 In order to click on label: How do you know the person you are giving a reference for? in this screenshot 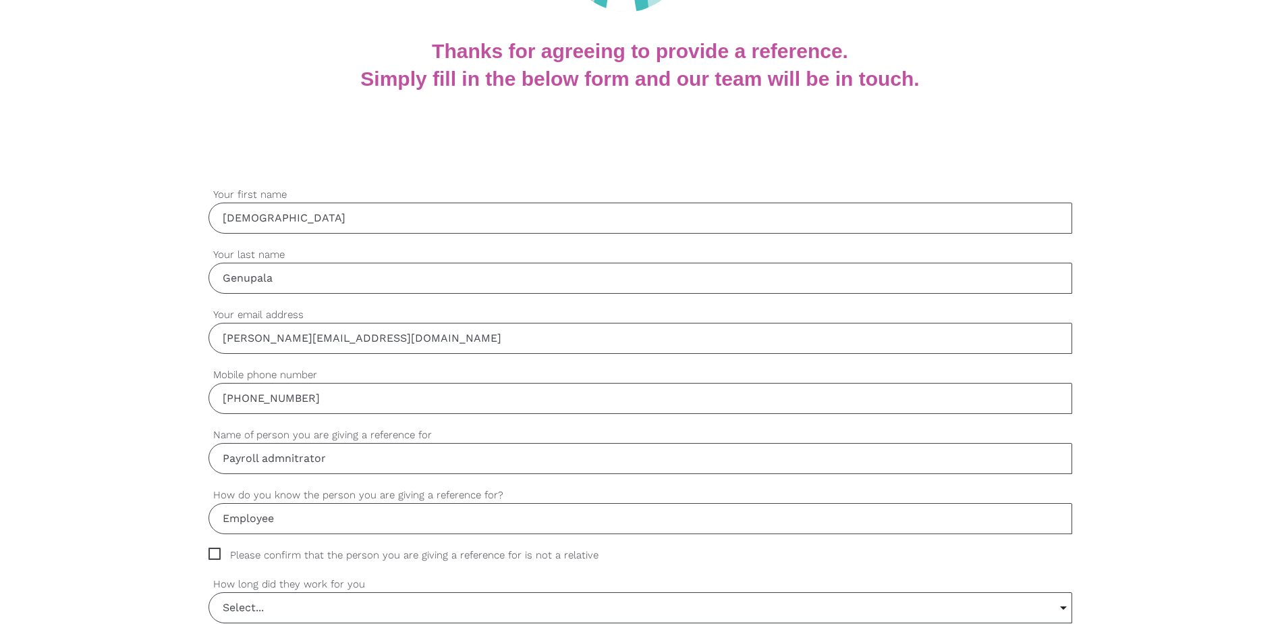, I will do `click(640, 495)`.